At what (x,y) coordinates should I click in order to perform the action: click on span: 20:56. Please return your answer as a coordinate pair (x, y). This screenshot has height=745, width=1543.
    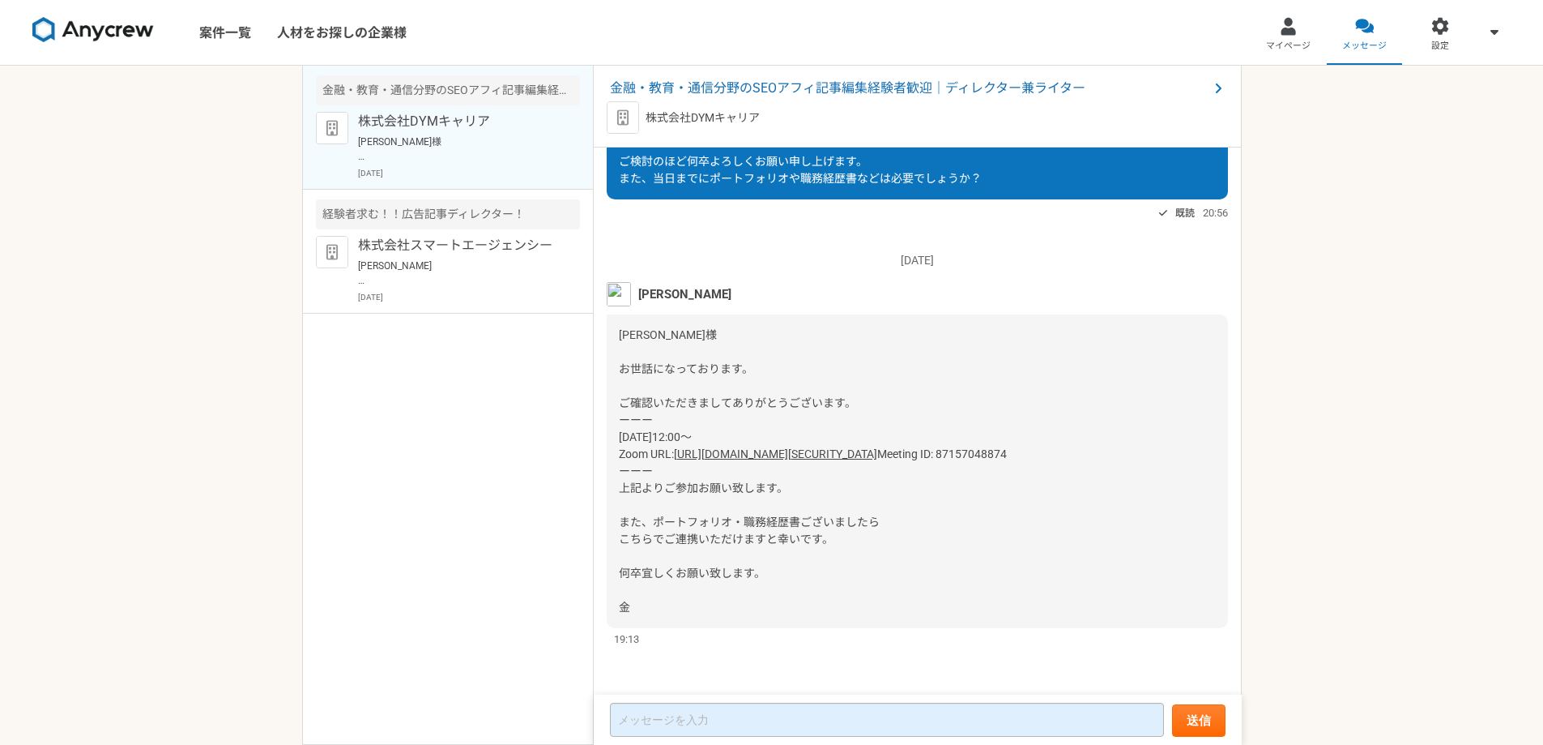
    Looking at the image, I should click on (1215, 212).